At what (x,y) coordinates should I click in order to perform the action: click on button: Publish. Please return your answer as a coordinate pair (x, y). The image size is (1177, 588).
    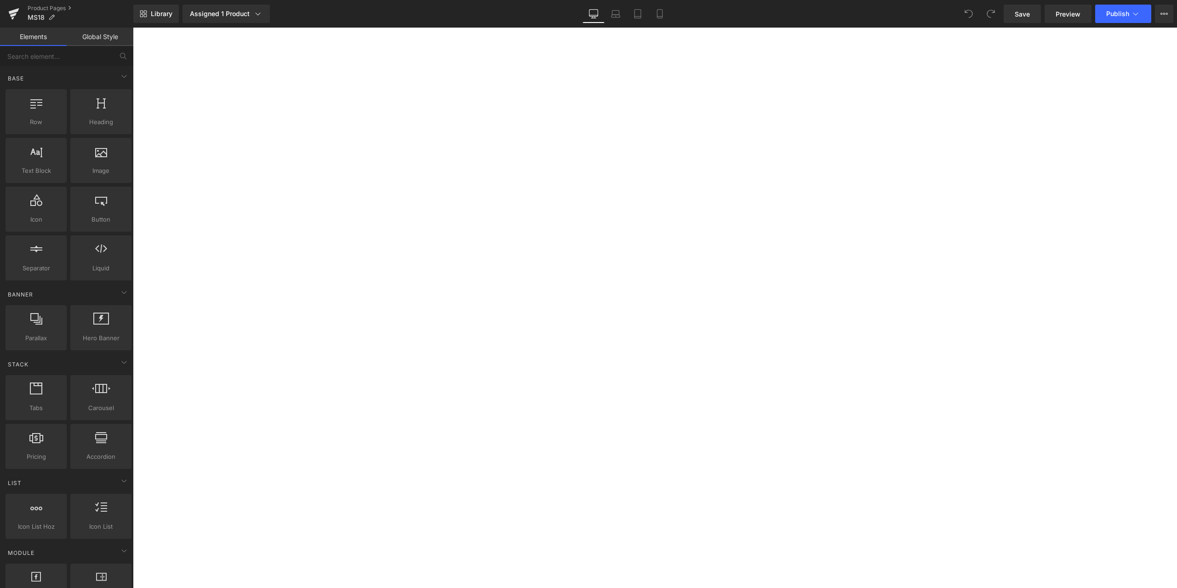
    Looking at the image, I should click on (1123, 14).